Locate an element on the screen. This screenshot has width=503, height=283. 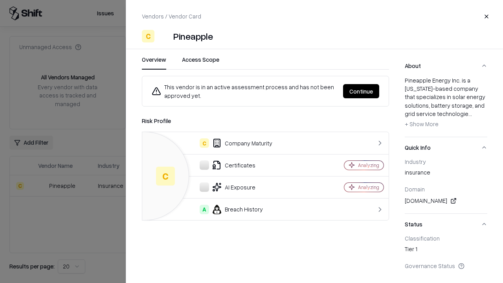
button: Continue is located at coordinates (361, 91).